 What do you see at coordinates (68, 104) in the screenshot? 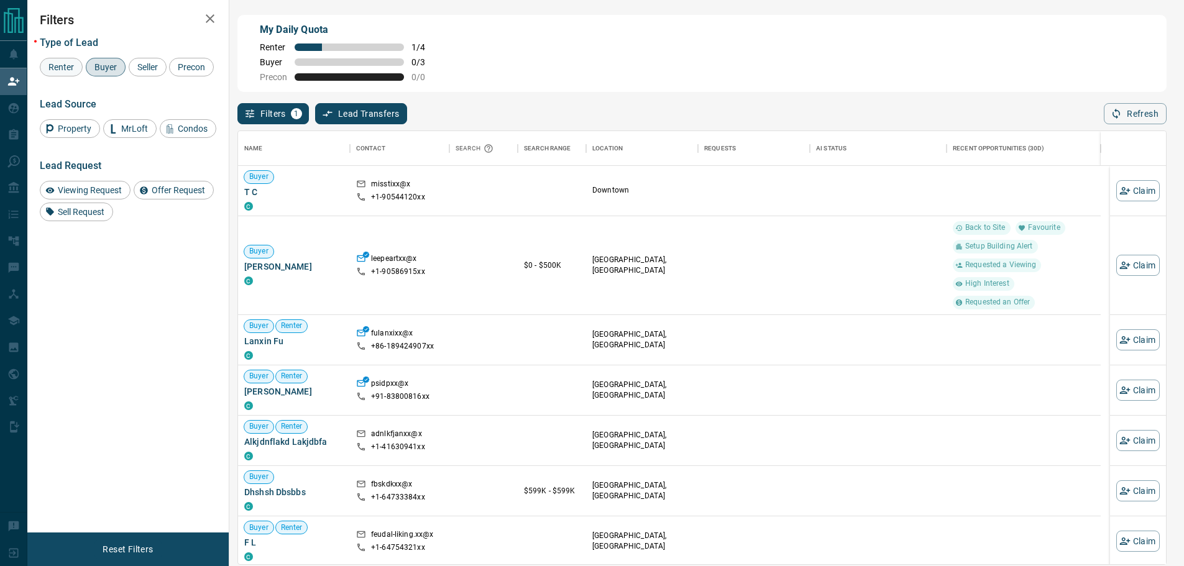
I see `span: Lead Source` at bounding box center [68, 104].